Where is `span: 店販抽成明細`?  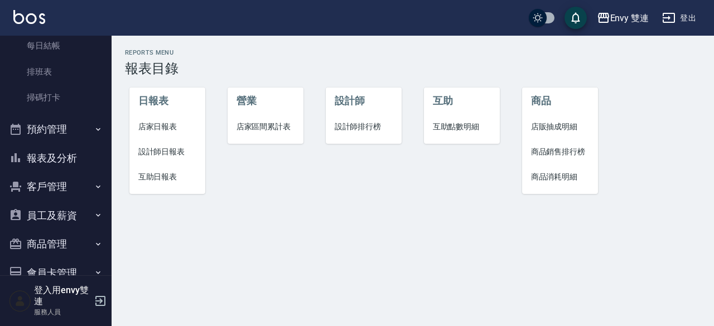 span: 店販抽成明細 is located at coordinates (560, 127).